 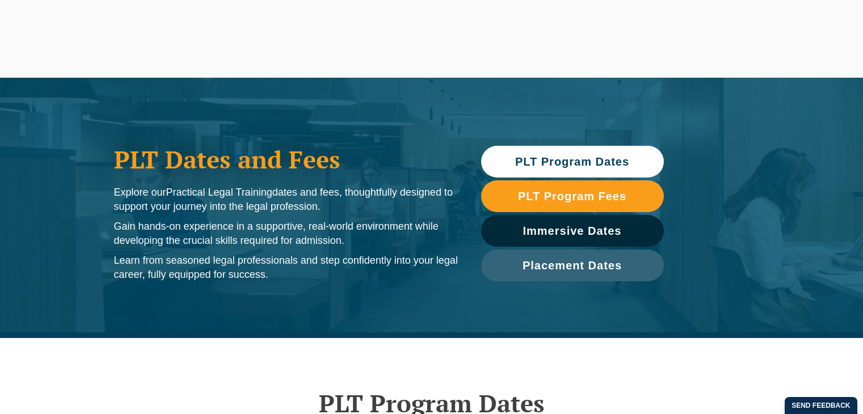 I want to click on p: Gain hands-on experience in a supportive, real-world environment while developing the crucial ski..., so click(x=286, y=234).